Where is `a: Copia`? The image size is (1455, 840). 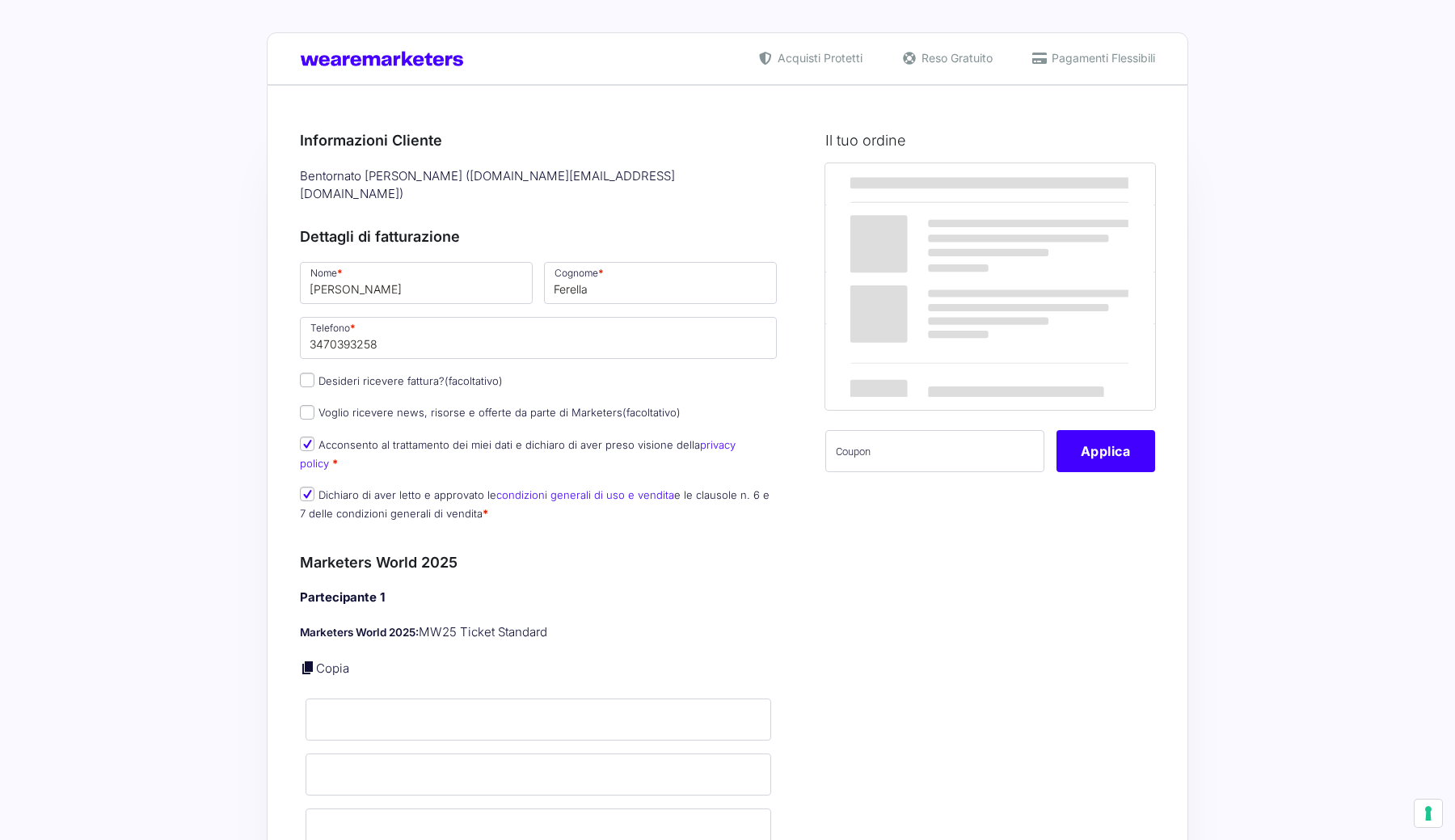
a: Copia is located at coordinates (332, 668).